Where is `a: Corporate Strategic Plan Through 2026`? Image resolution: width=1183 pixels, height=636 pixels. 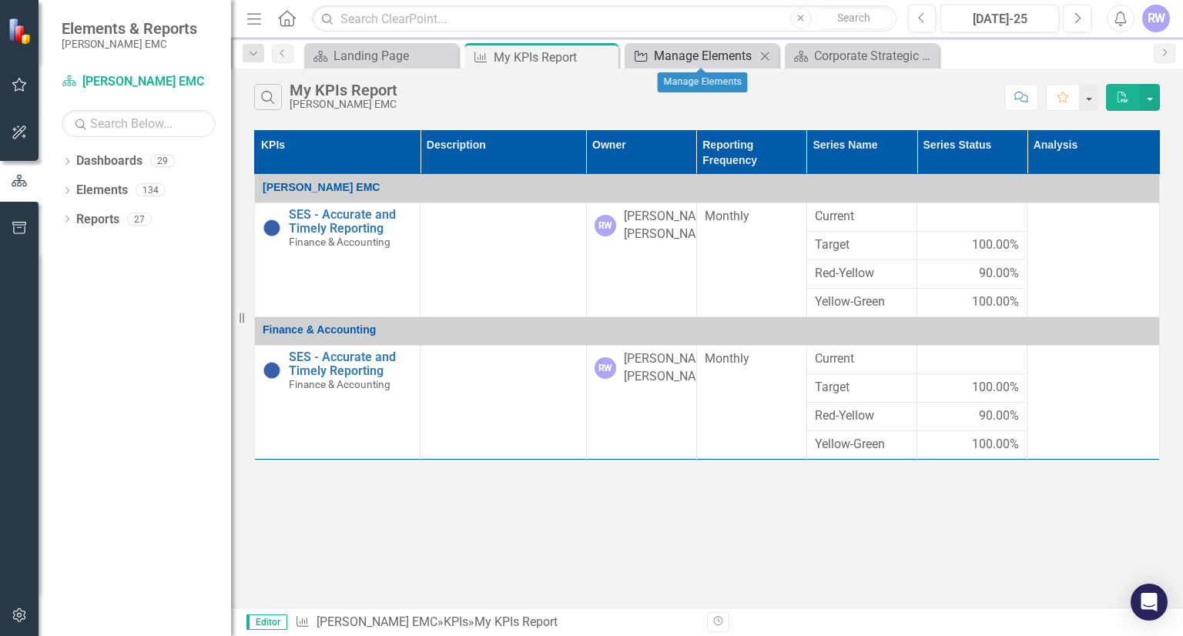 a: Corporate Strategic Plan Through 2026 is located at coordinates (862, 55).